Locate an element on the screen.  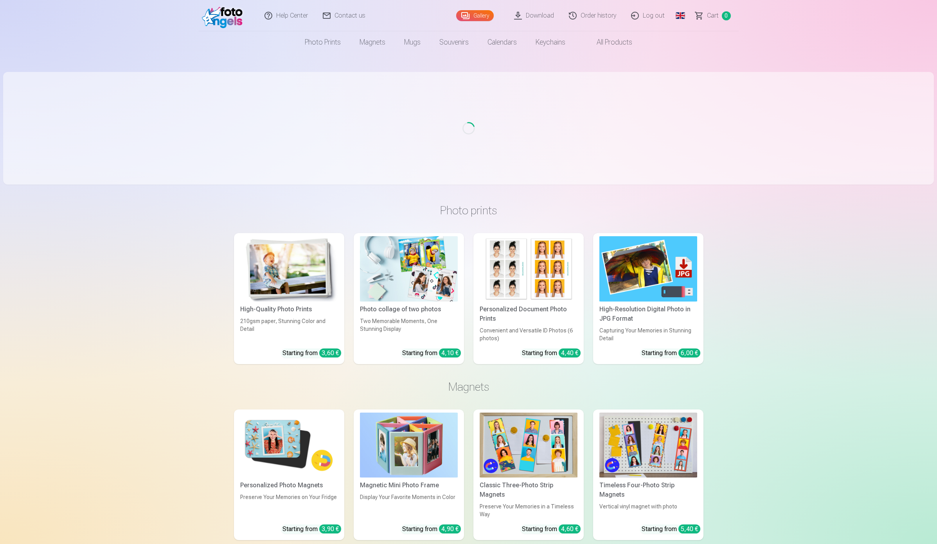
div: 3,90 € is located at coordinates (330, 529).